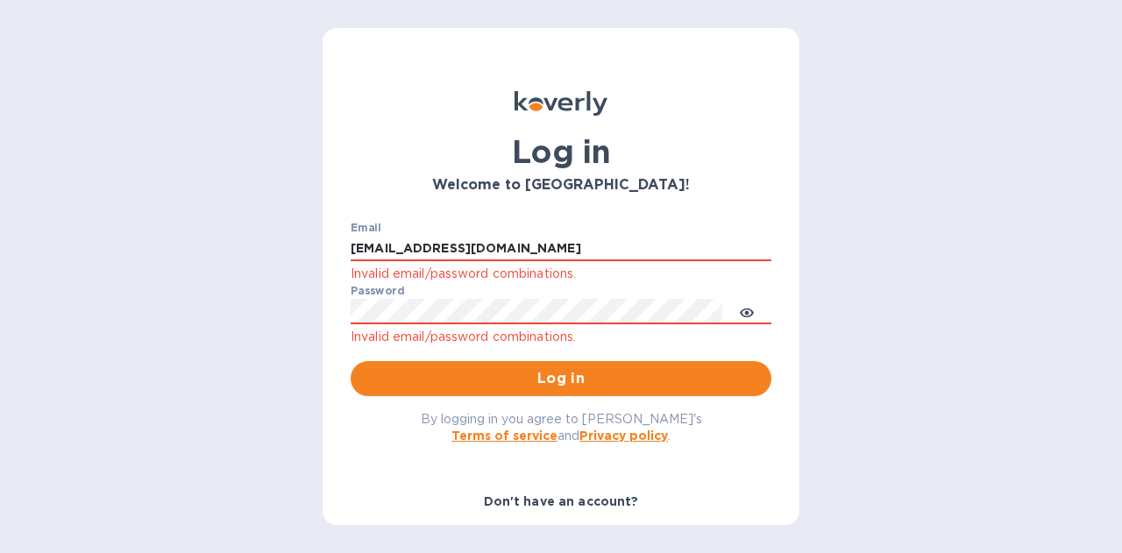  I want to click on h1: Log in, so click(561, 152).